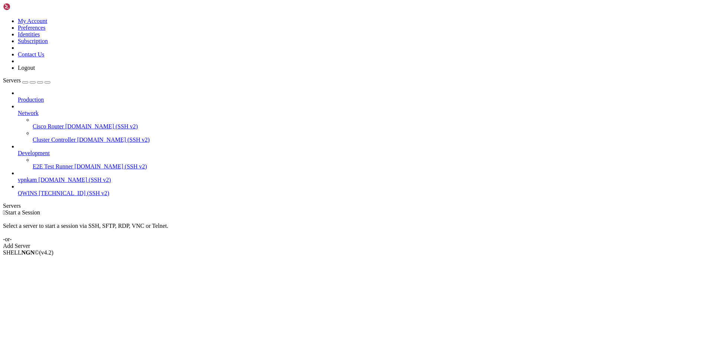 This screenshot has width=712, height=341. I want to click on li: Production, so click(364, 96).